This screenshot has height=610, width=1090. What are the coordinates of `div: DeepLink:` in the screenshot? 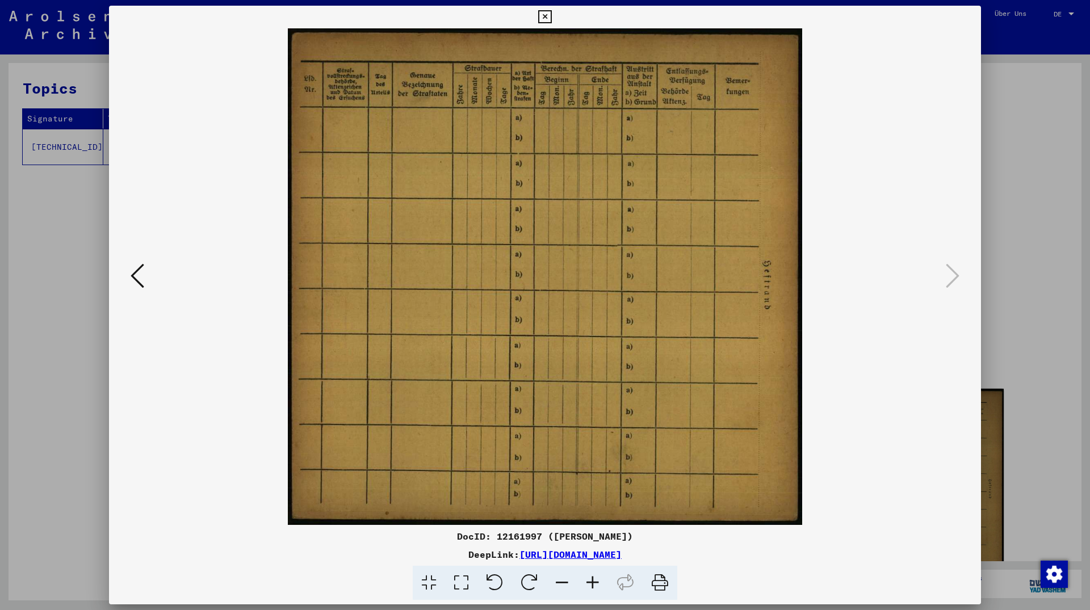 It's located at (545, 555).